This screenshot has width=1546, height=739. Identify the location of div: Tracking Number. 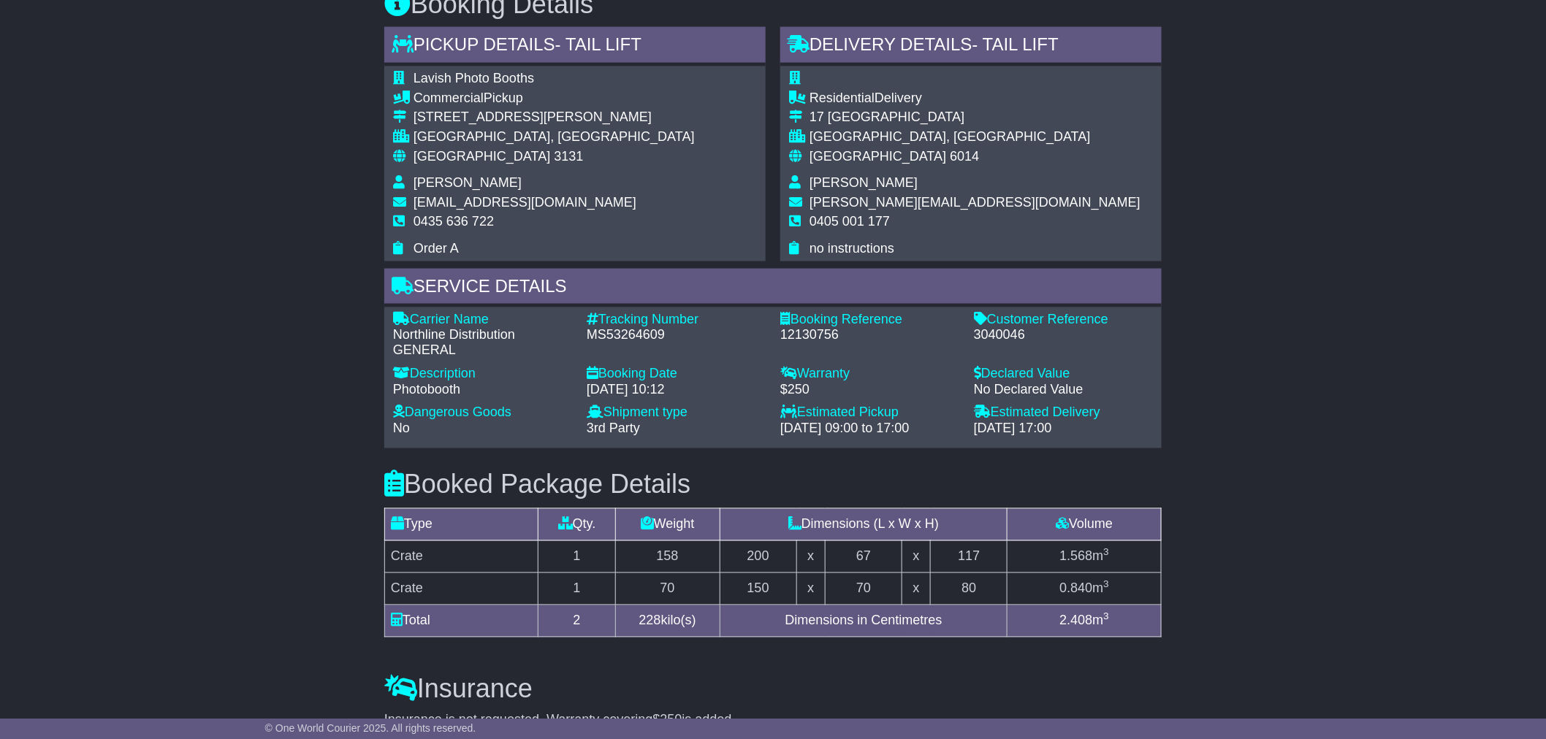
(676, 320).